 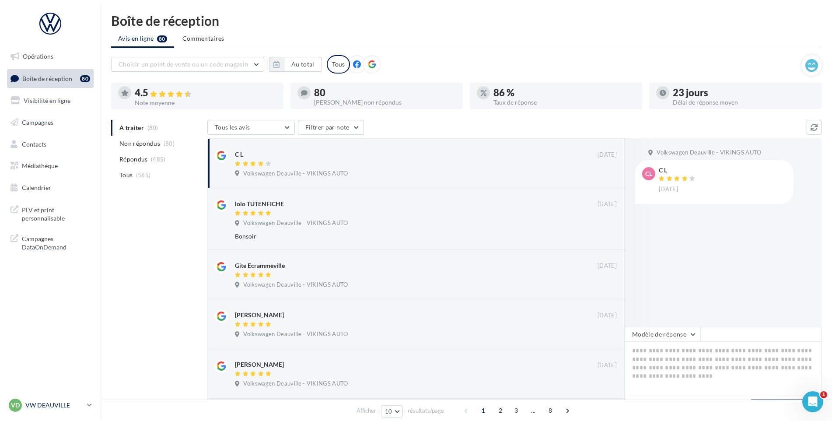 What do you see at coordinates (40, 165) in the screenshot?
I see `span: Médiathèque` at bounding box center [40, 165].